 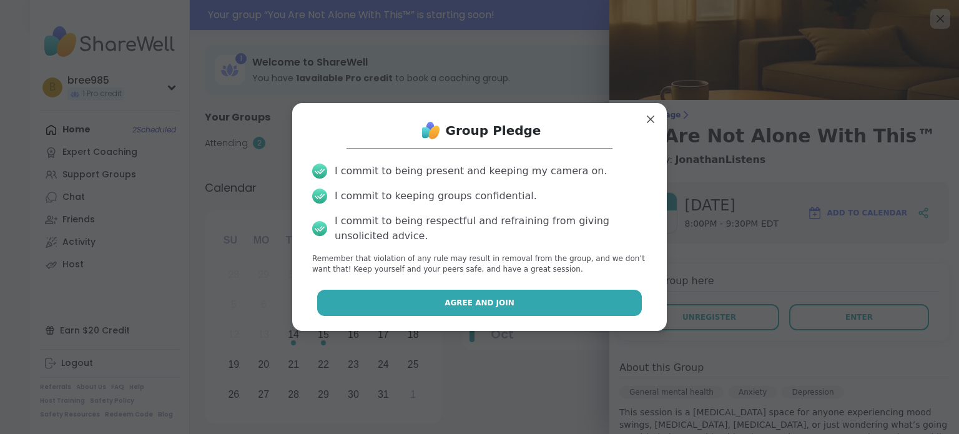 I want to click on div: I commit to being respectful and refraining from giving unsolicited advice., so click(x=491, y=229).